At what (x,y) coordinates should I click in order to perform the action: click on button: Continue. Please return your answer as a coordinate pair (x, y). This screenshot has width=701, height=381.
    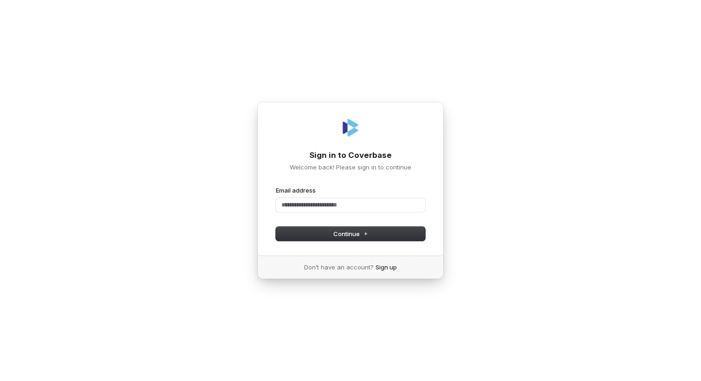
    Looking at the image, I should click on (350, 234).